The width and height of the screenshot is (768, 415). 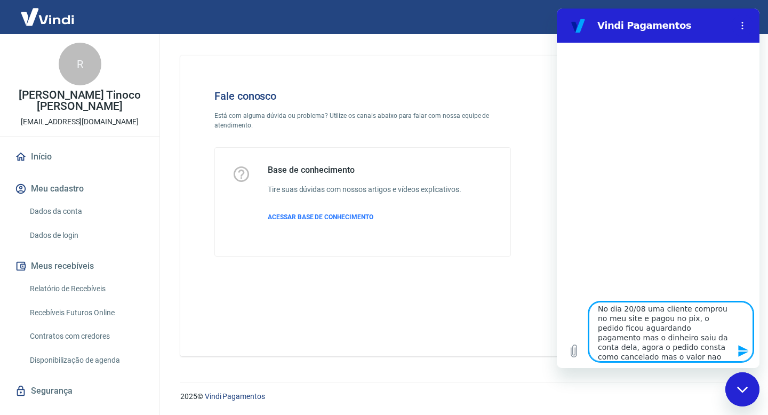 What do you see at coordinates (86, 211) in the screenshot?
I see `a: Dados da conta` at bounding box center [86, 211].